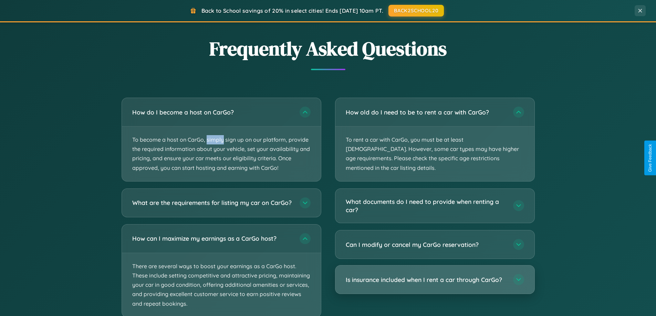 Image resolution: width=656 pixels, height=316 pixels. Describe the element at coordinates (650, 158) in the screenshot. I see `div: Give Feedback` at that location.